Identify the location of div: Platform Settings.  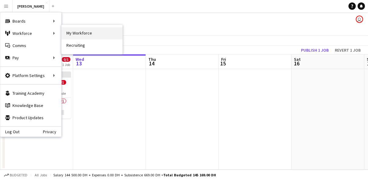
(31, 75).